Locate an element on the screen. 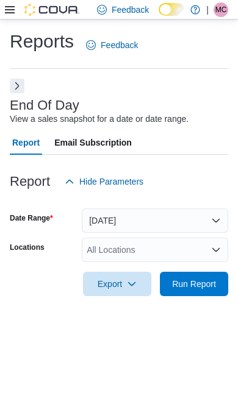 The width and height of the screenshot is (238, 393). span: Hide Parameters is located at coordinates (111, 182).